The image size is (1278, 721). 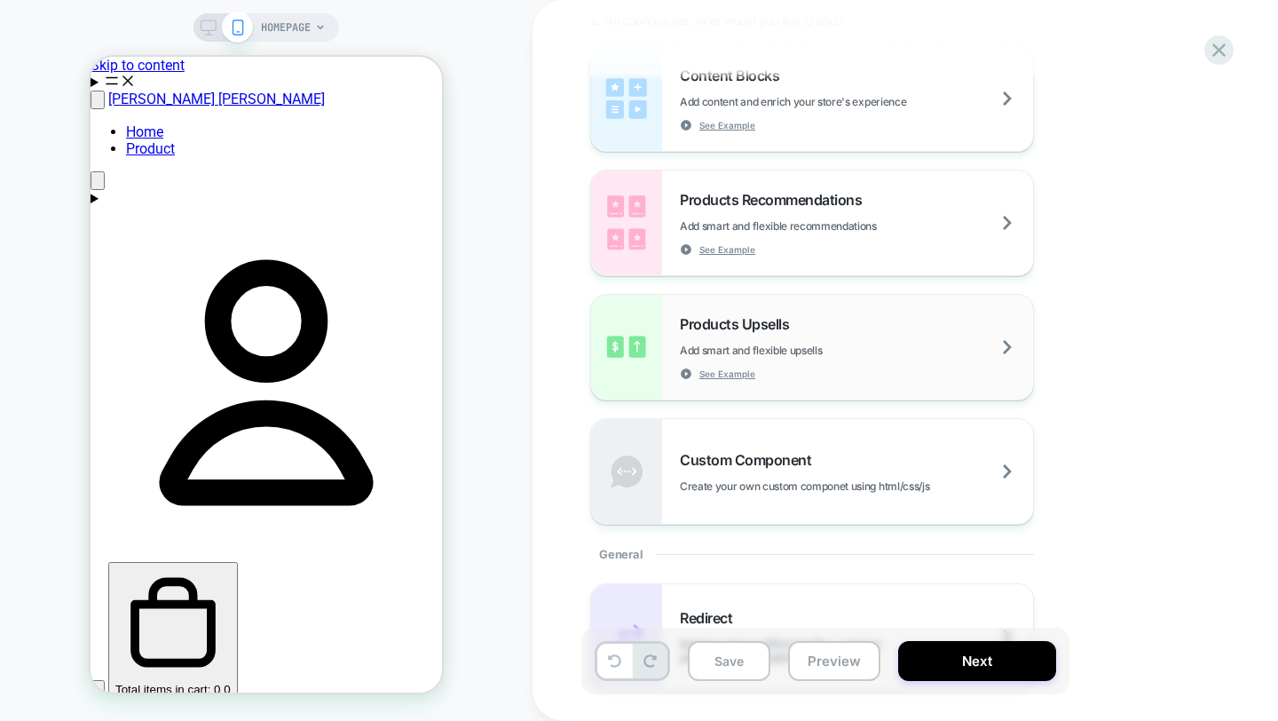 What do you see at coordinates (54, 75) in the screenshot?
I see `a: Home` at bounding box center [54, 75].